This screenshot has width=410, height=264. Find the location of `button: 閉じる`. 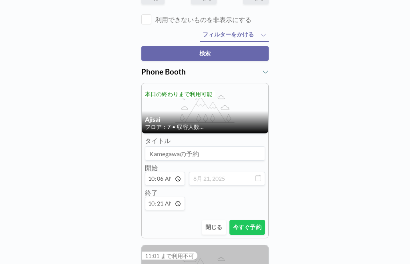

button: 閉じる is located at coordinates (214, 227).